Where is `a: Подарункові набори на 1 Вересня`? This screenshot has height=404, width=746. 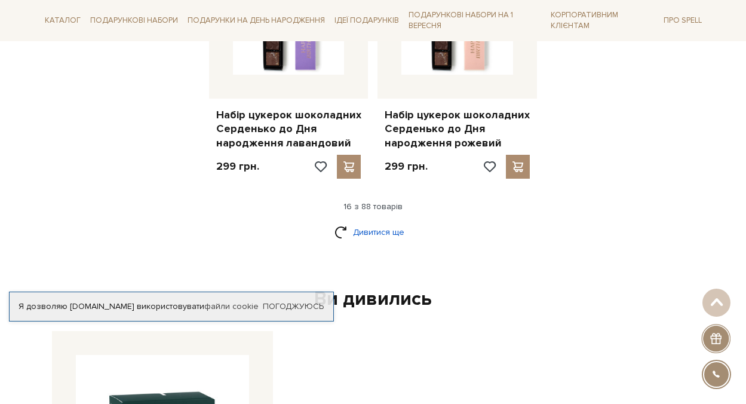 a: Подарункові набори на 1 Вересня is located at coordinates (475, 20).